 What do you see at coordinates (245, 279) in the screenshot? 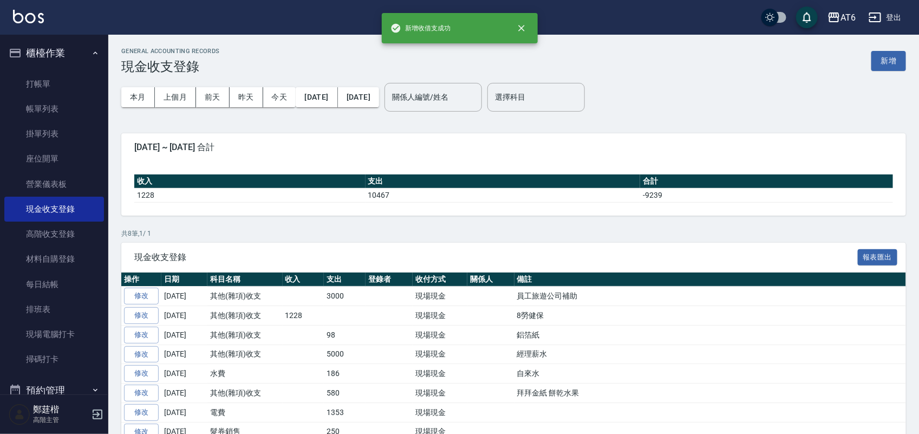
I see `th: 科目名稱` at bounding box center [245, 279].